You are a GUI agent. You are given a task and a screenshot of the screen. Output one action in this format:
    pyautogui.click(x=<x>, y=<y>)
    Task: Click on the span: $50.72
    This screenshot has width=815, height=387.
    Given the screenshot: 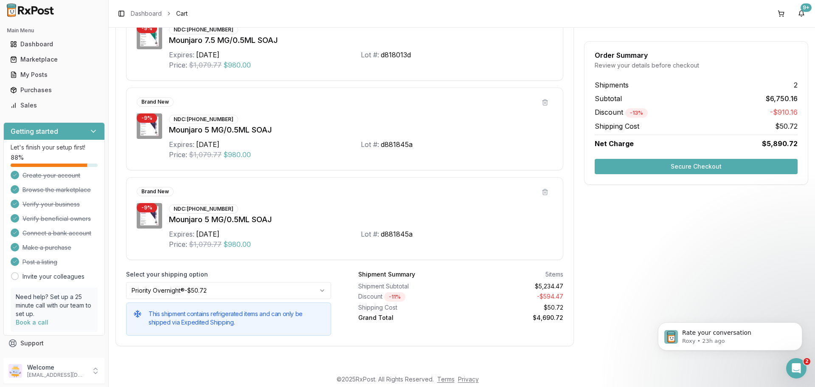 What is the action you would take?
    pyautogui.click(x=786, y=126)
    